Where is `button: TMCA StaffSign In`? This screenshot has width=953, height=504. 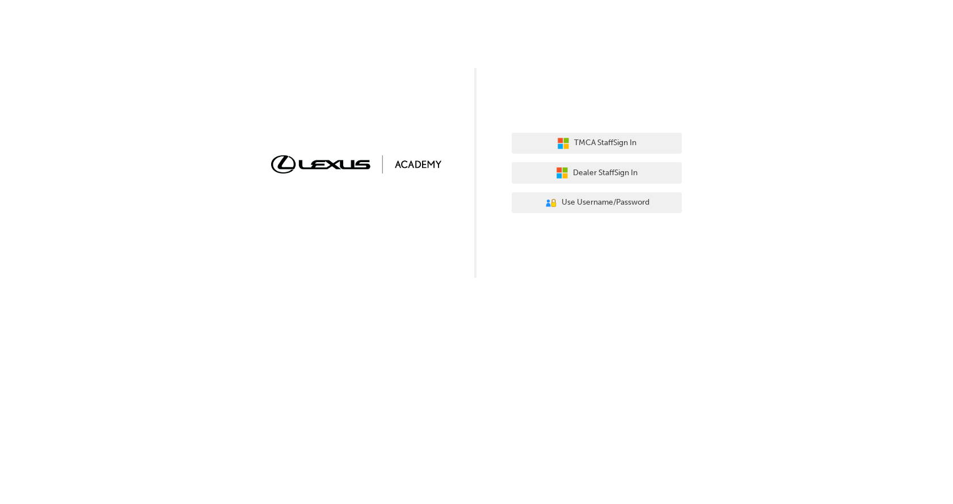
button: TMCA StaffSign In is located at coordinates (596, 143).